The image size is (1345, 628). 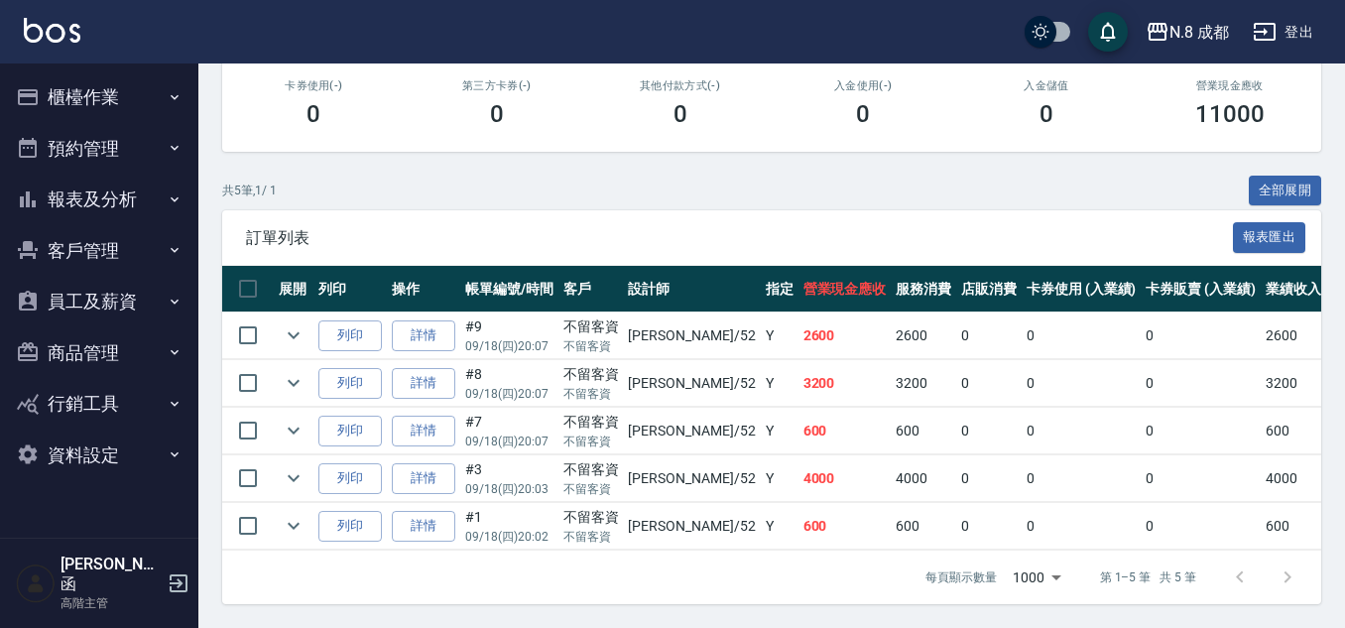 I want to click on th: 客戶, so click(x=591, y=289).